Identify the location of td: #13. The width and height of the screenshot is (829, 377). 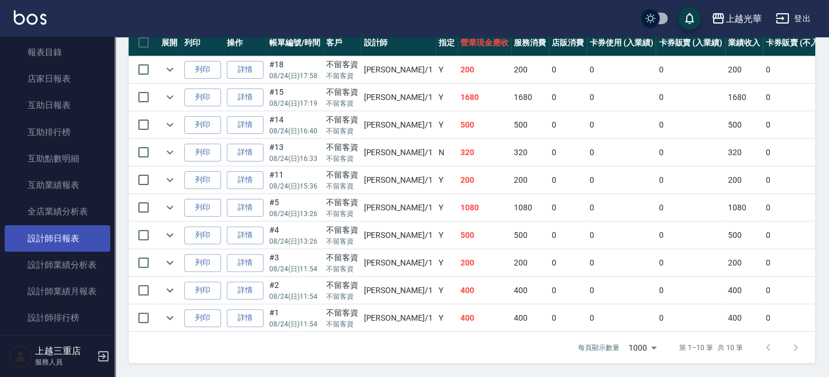
(294, 152).